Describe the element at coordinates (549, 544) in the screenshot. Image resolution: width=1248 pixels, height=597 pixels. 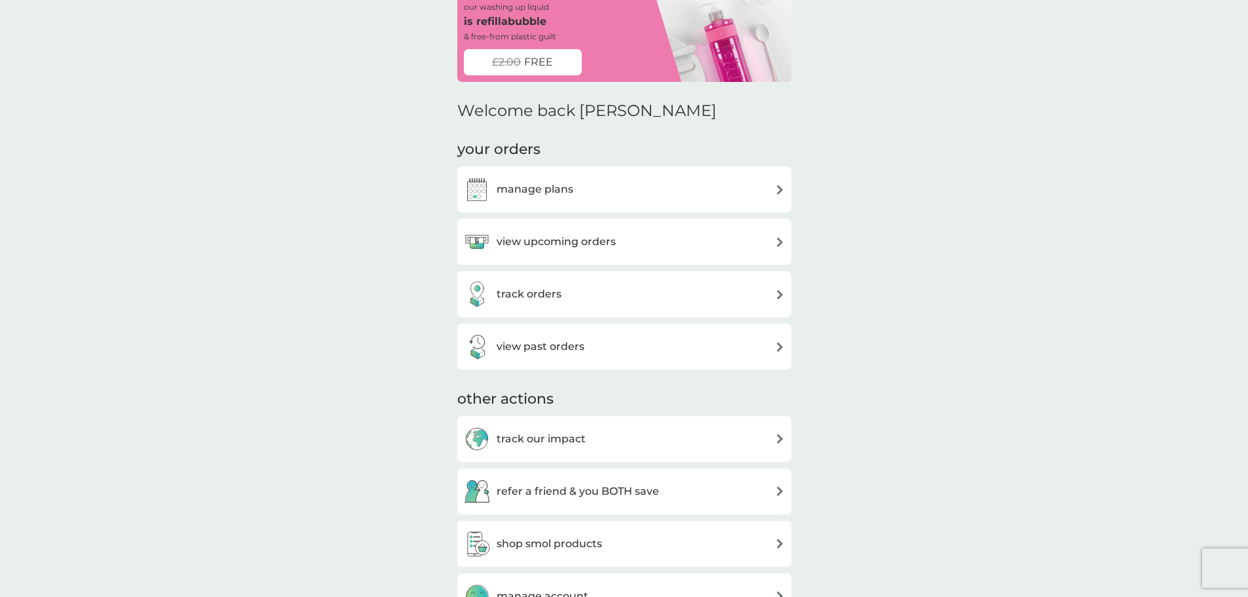
I see `h3: shop smol products` at that location.